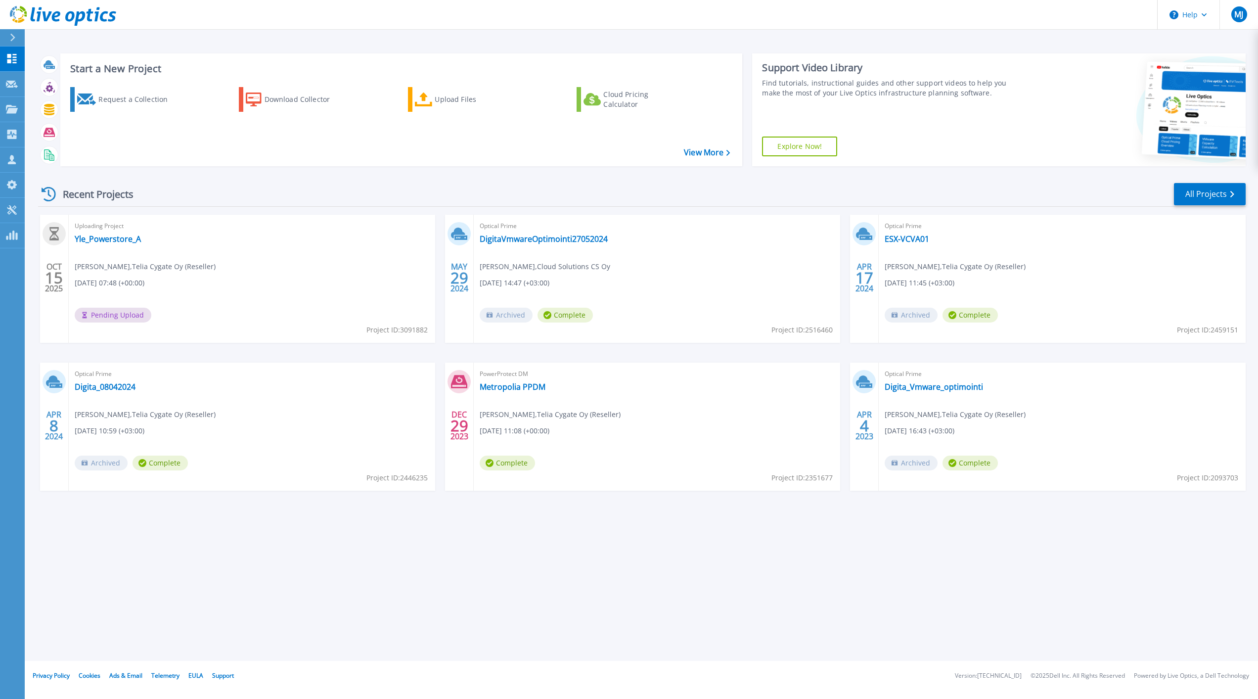 The image size is (1258, 699). Describe the element at coordinates (108, 239) in the screenshot. I see `a: Yle_Powerstore_A` at that location.